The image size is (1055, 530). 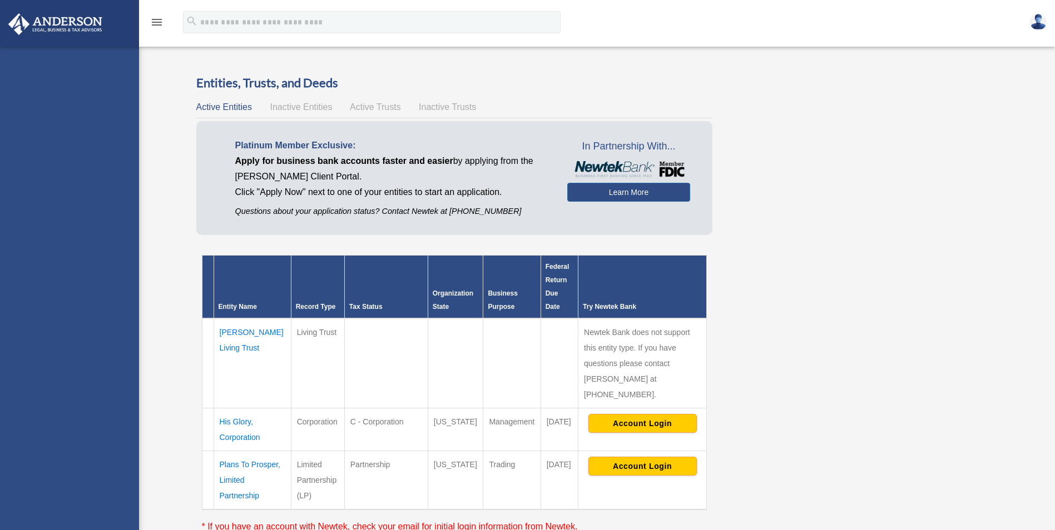 What do you see at coordinates (317, 481) in the screenshot?
I see `td: Limited Partnership (LP)` at bounding box center [317, 481].